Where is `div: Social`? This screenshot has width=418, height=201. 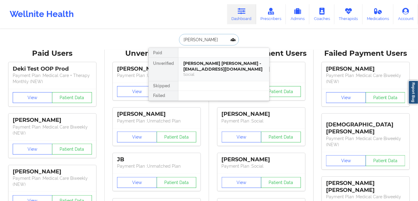 div: Social is located at coordinates (224, 74).